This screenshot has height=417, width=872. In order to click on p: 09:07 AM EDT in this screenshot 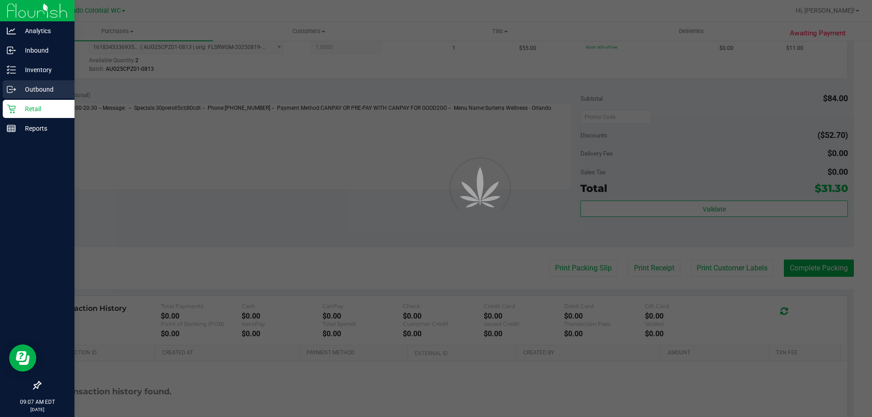, I will do `click(37, 402)`.